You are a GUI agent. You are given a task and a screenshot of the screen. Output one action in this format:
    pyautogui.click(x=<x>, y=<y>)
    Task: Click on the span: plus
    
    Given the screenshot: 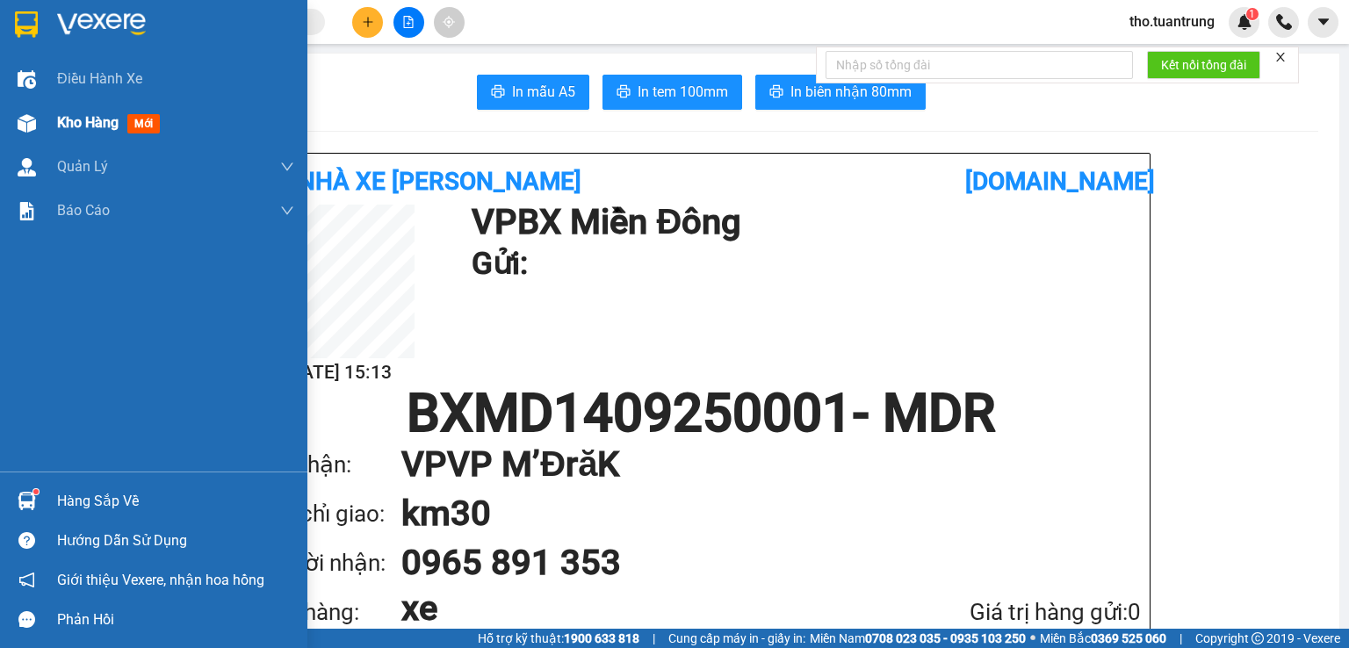 What is the action you would take?
    pyautogui.click(x=368, y=22)
    